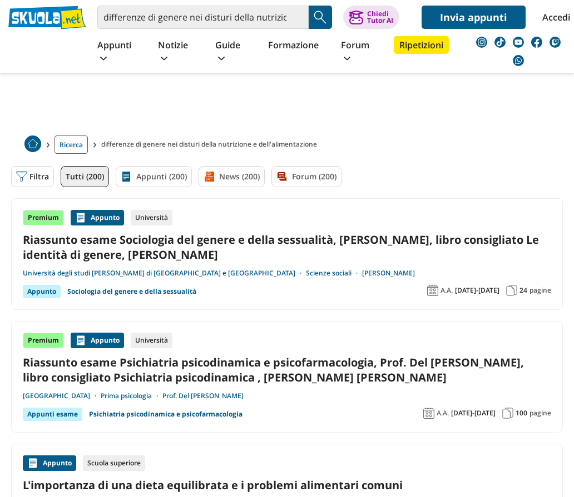  I want to click on a: Home, so click(33, 144).